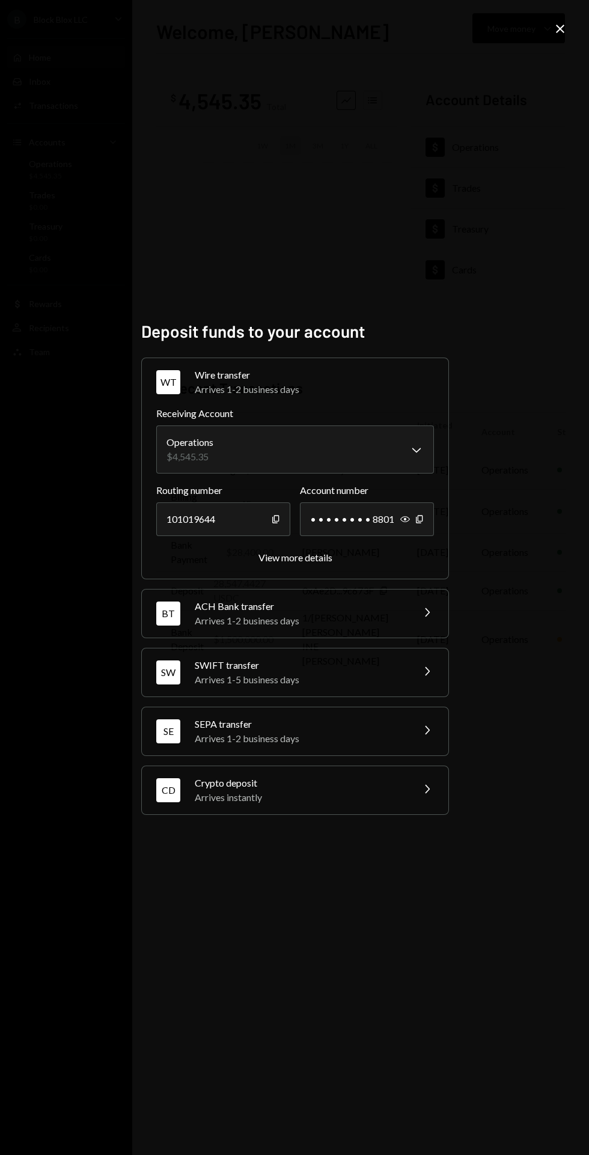 This screenshot has height=1155, width=589. I want to click on button: Receiving Account, so click(295, 449).